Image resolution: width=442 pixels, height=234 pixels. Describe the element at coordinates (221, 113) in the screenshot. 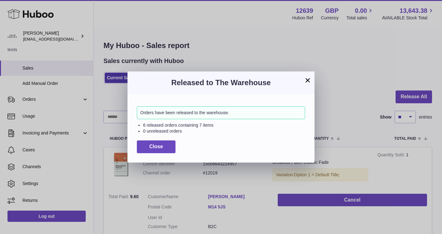

I see `div: Orders have been released to the warehouse.` at that location.